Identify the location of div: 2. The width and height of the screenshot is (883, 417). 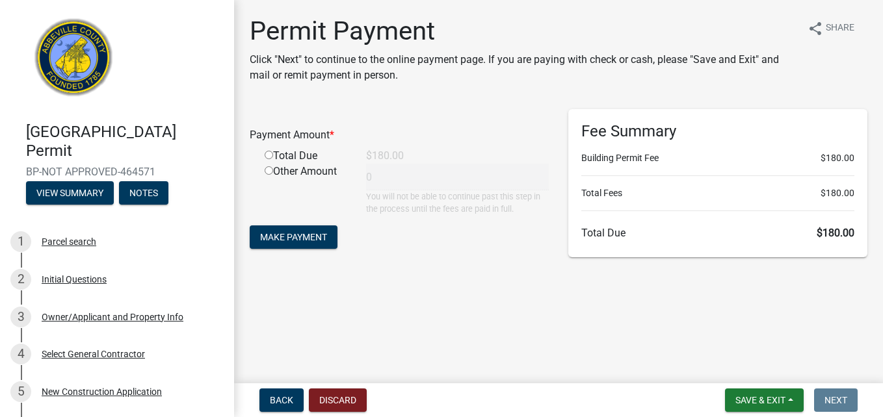
(21, 280).